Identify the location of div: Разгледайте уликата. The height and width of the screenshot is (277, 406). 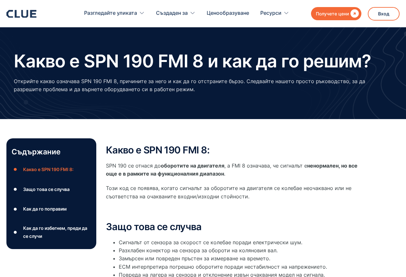
(114, 13).